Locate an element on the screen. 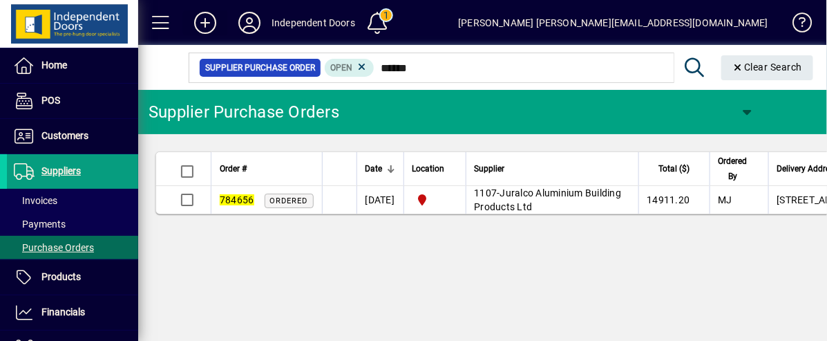  span: Total ($) is located at coordinates (674, 169).